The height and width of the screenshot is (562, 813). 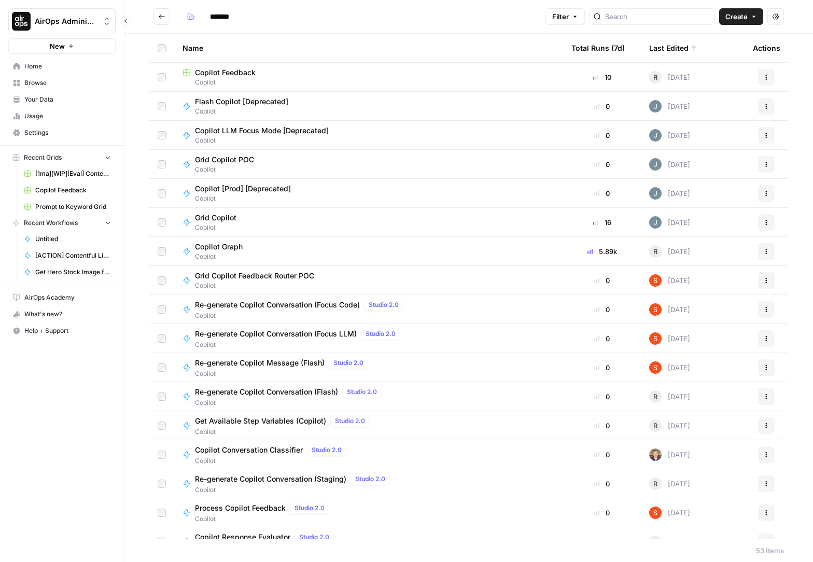 What do you see at coordinates (73, 272) in the screenshot?
I see `span: Get Hero Stock Image for Article` at bounding box center [73, 272].